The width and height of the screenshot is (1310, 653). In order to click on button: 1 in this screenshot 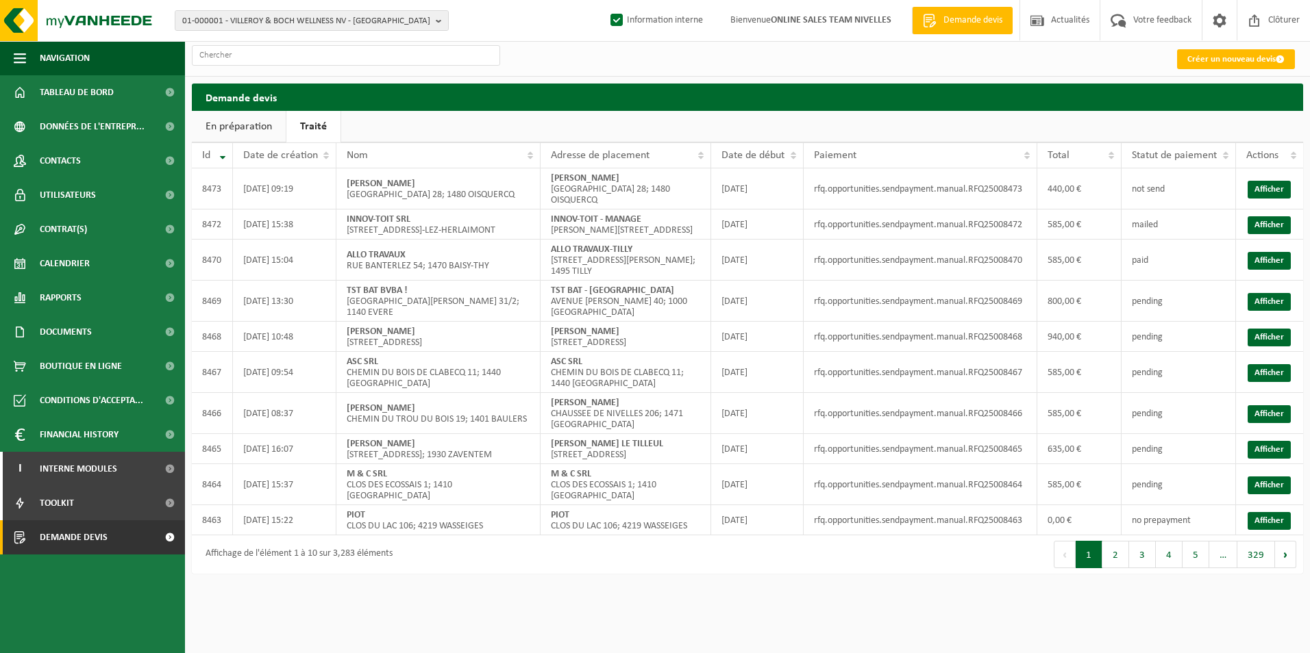, I will do `click(1088, 555)`.